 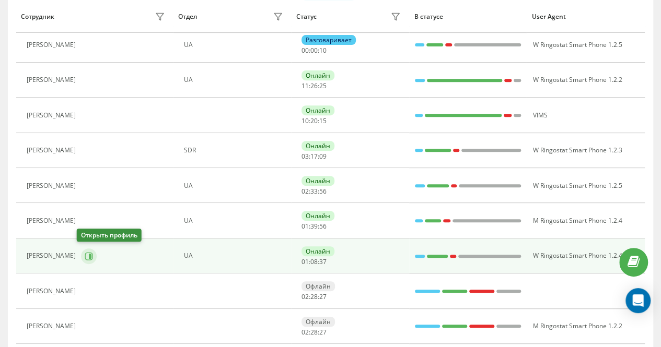 I want to click on span: 20, so click(x=314, y=121).